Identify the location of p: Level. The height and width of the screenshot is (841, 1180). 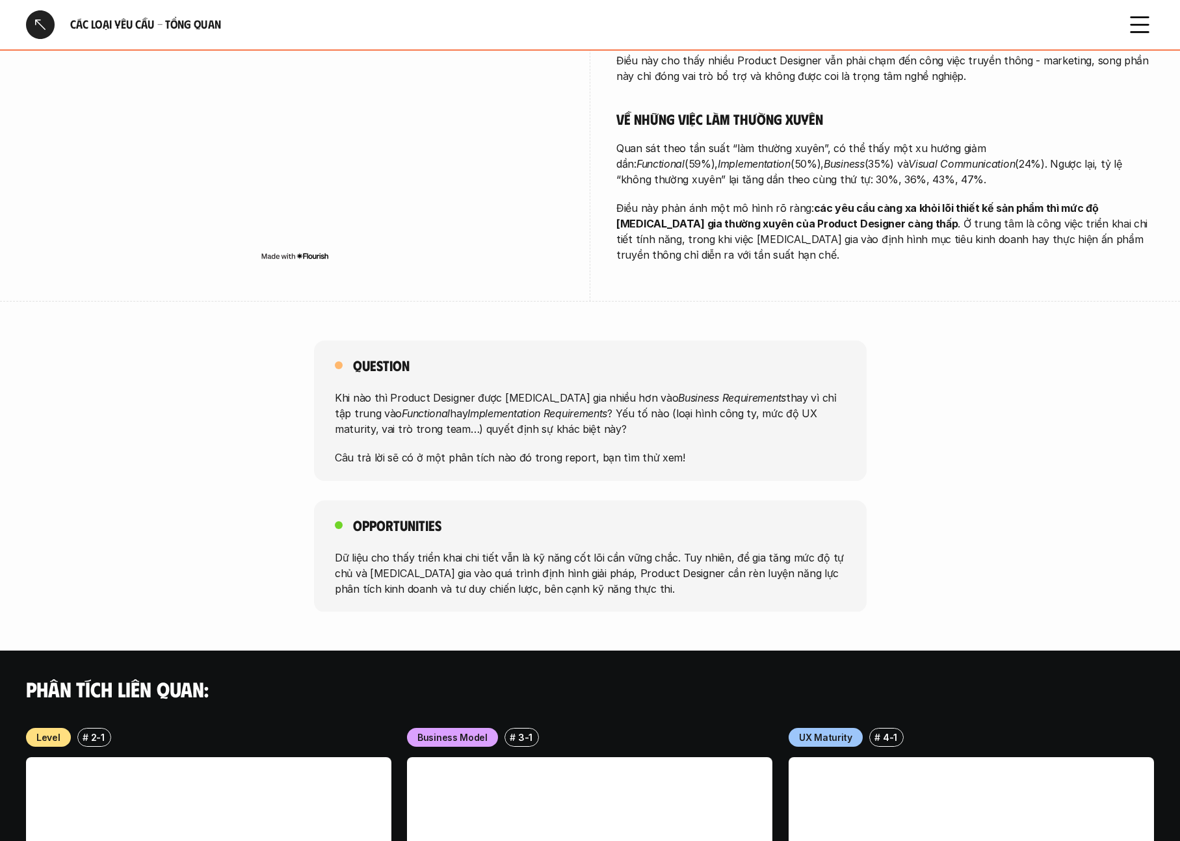
(48, 737).